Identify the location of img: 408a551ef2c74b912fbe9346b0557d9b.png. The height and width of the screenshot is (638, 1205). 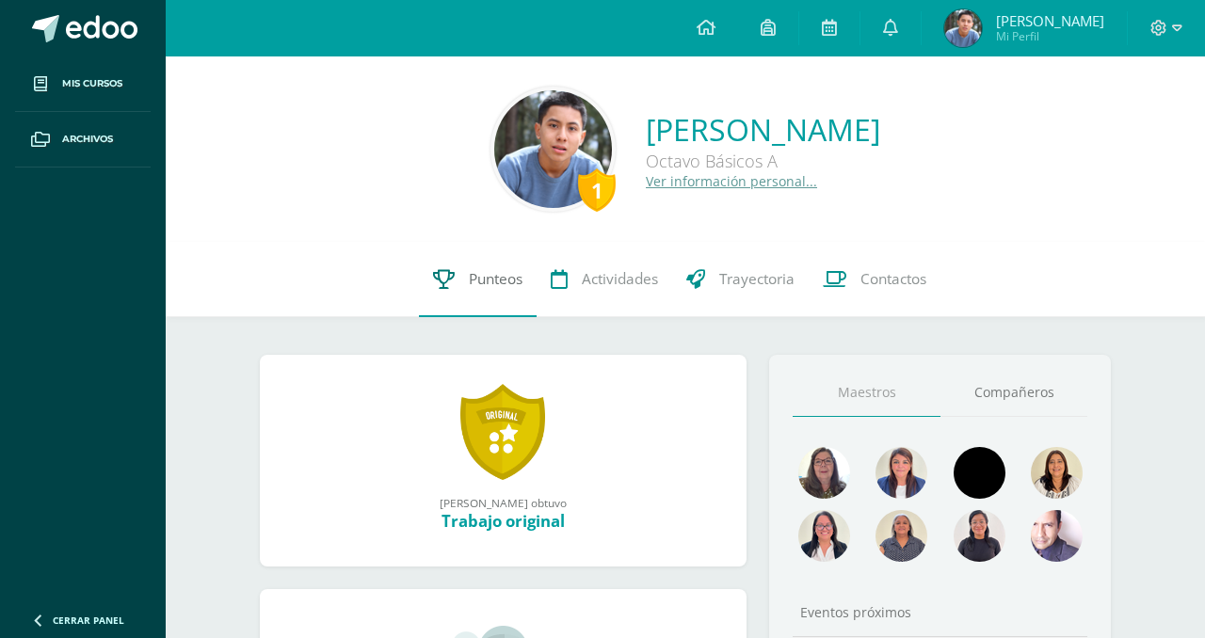
(824, 536).